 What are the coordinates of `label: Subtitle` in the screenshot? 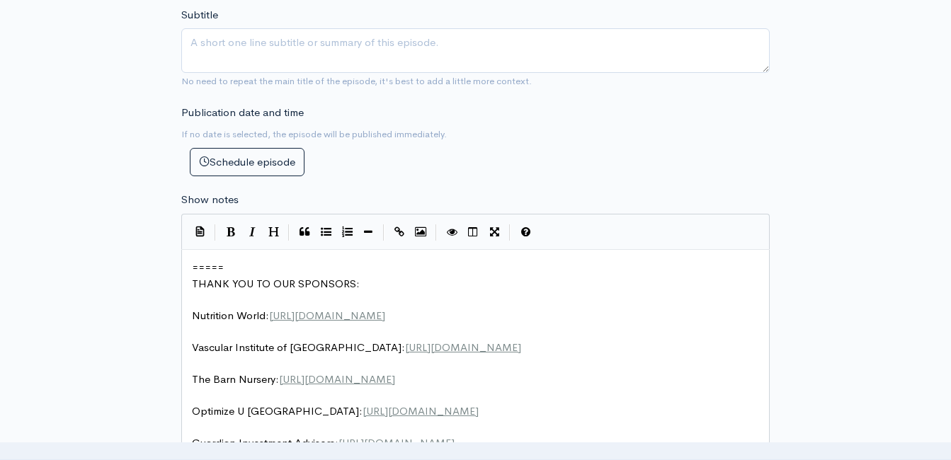 It's located at (200, 15).